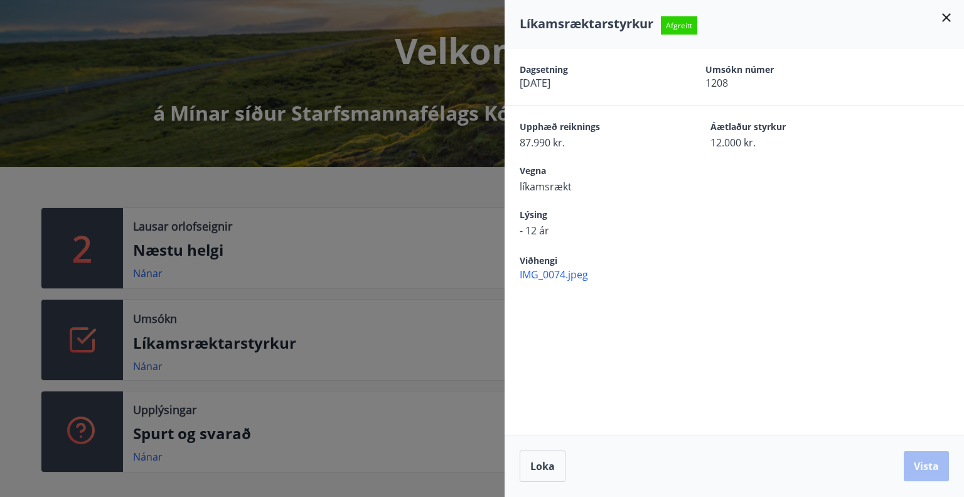 The image size is (964, 497). What do you see at coordinates (539, 260) in the screenshot?
I see `span: Viðhengi` at bounding box center [539, 260].